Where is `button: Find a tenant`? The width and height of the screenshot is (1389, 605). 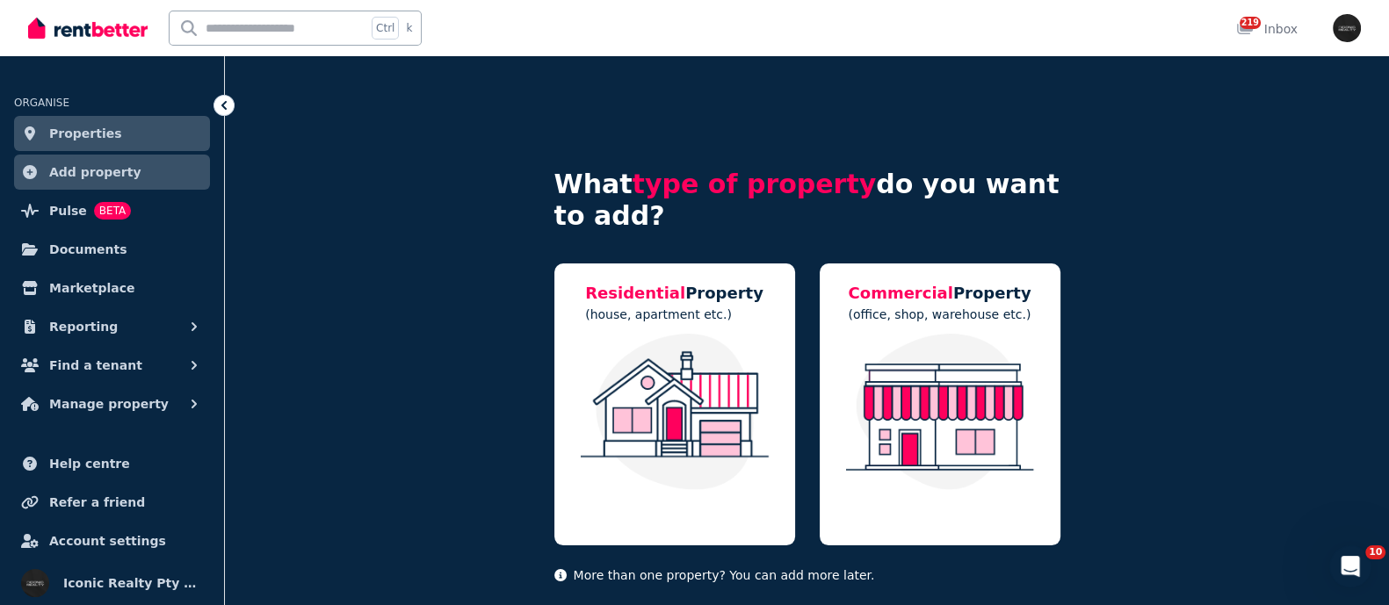 button: Find a tenant is located at coordinates (112, 365).